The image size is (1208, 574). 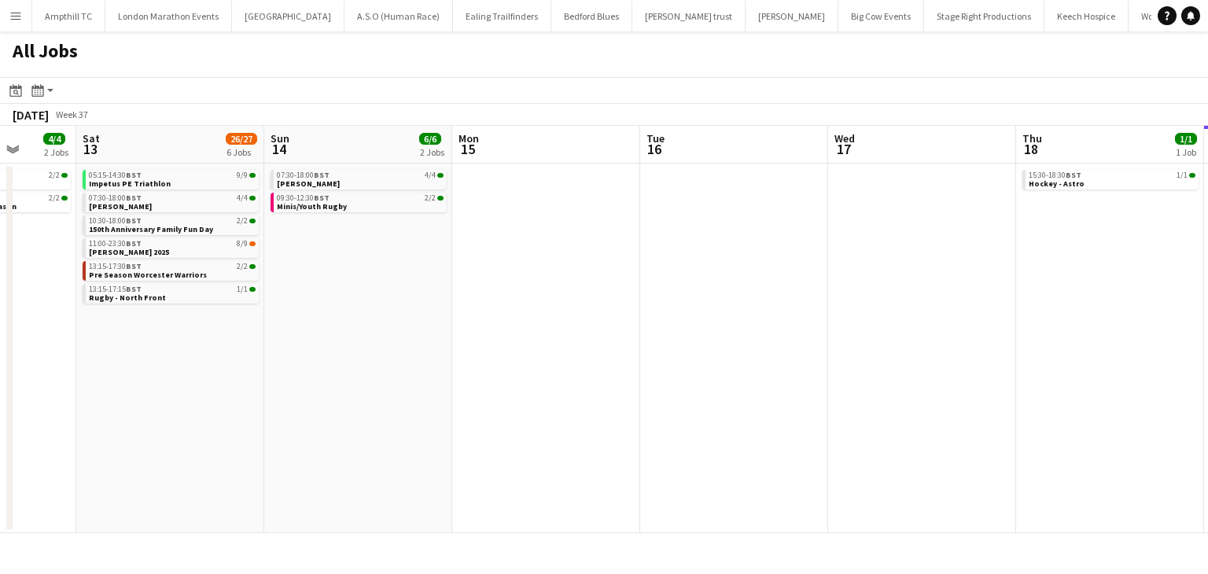 I want to click on button: Bedford Blues, so click(x=591, y=16).